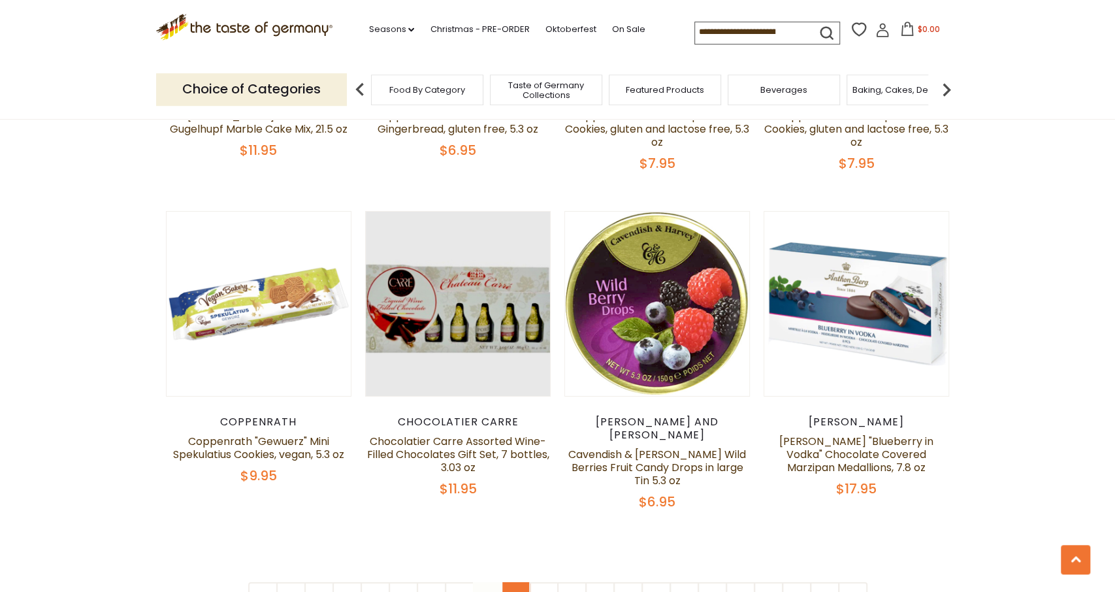  Describe the element at coordinates (391, 29) in the screenshot. I see `a: Seasons` at that location.